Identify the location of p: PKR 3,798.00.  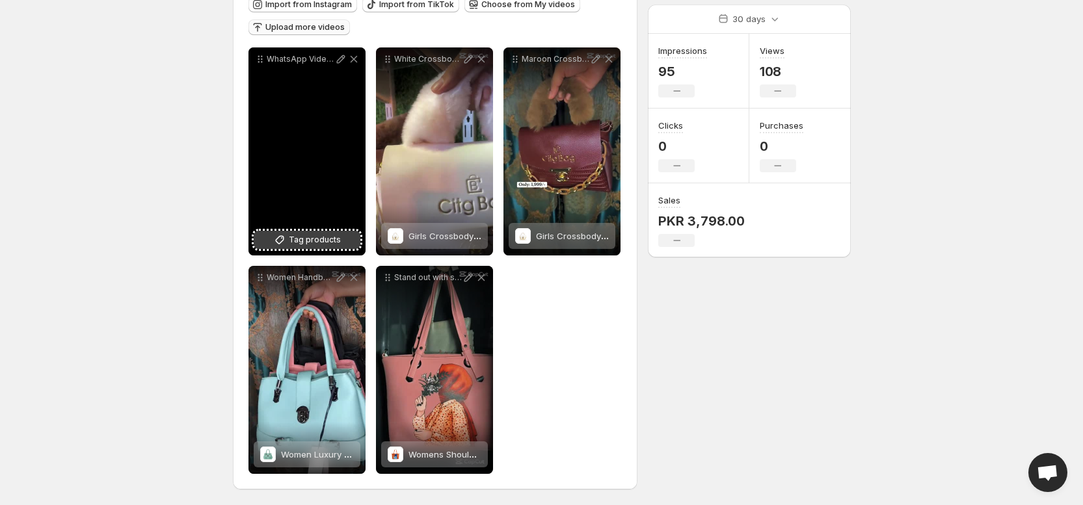
(701, 221).